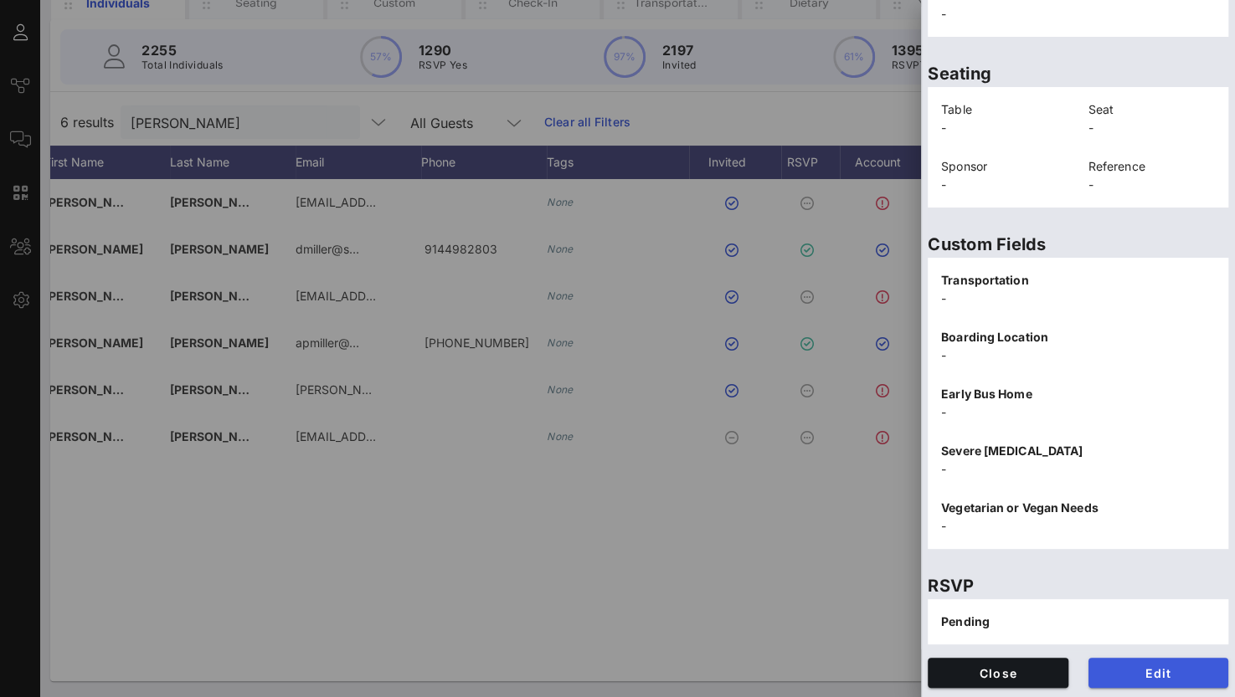 This screenshot has height=697, width=1235. I want to click on p: Early Bus Home, so click(1077, 394).